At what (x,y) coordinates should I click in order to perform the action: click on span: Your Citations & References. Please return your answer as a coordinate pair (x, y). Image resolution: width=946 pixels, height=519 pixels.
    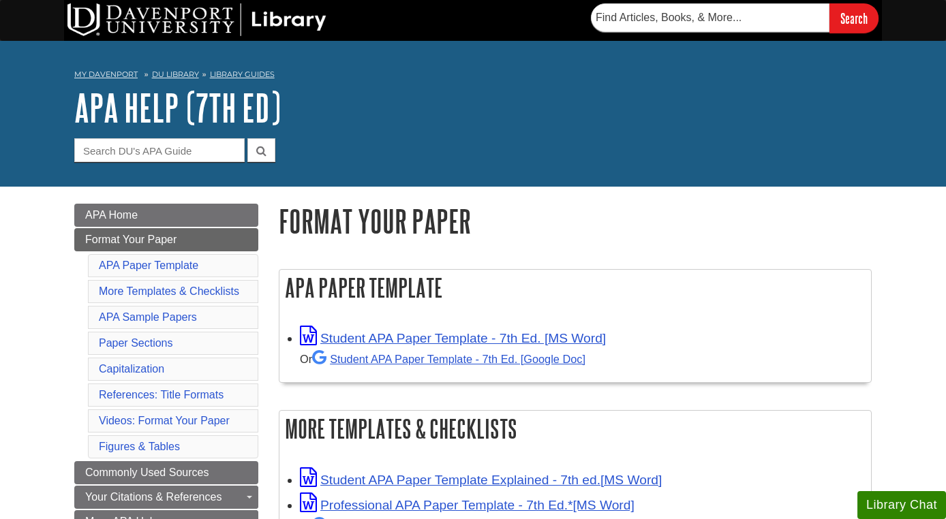
    Looking at the image, I should click on (153, 497).